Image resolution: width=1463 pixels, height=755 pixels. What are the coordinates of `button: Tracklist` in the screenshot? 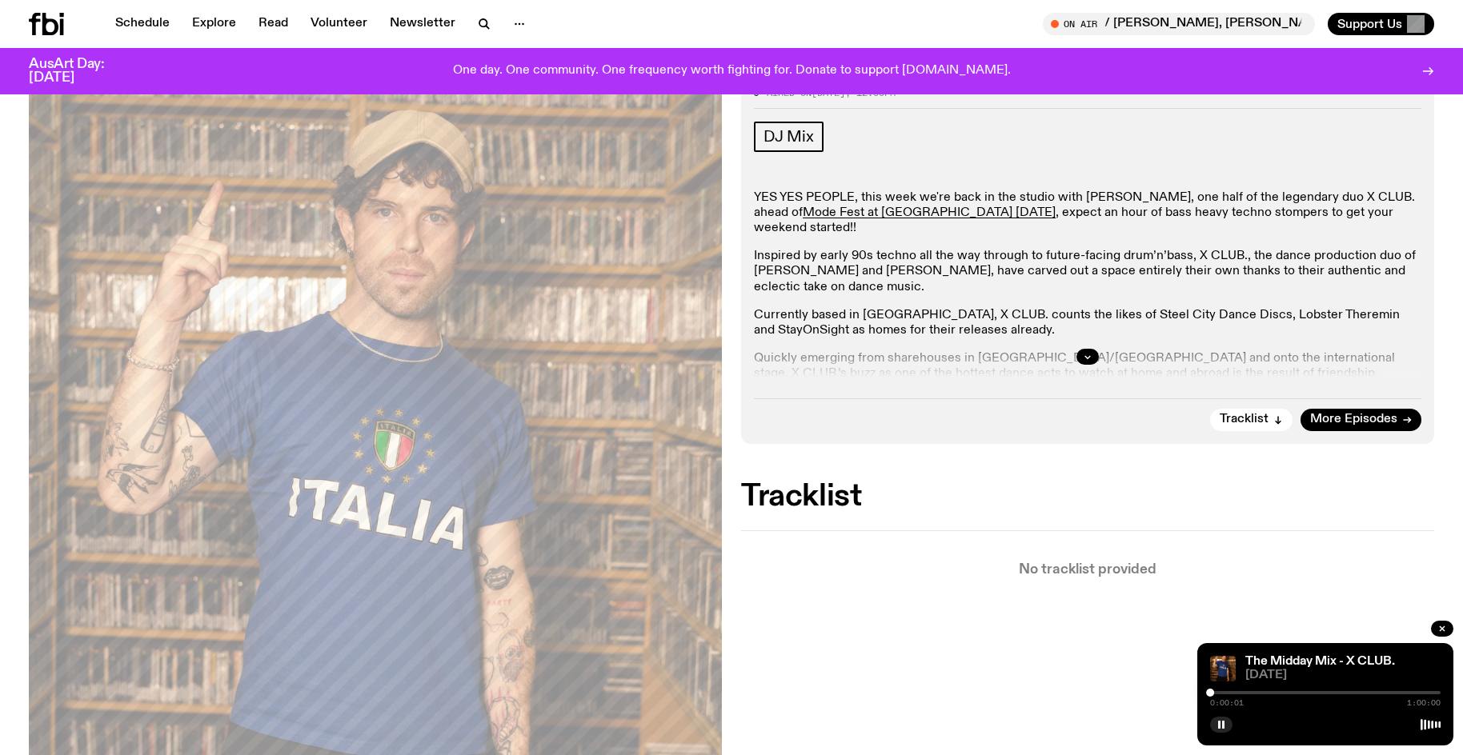 It's located at (1251, 420).